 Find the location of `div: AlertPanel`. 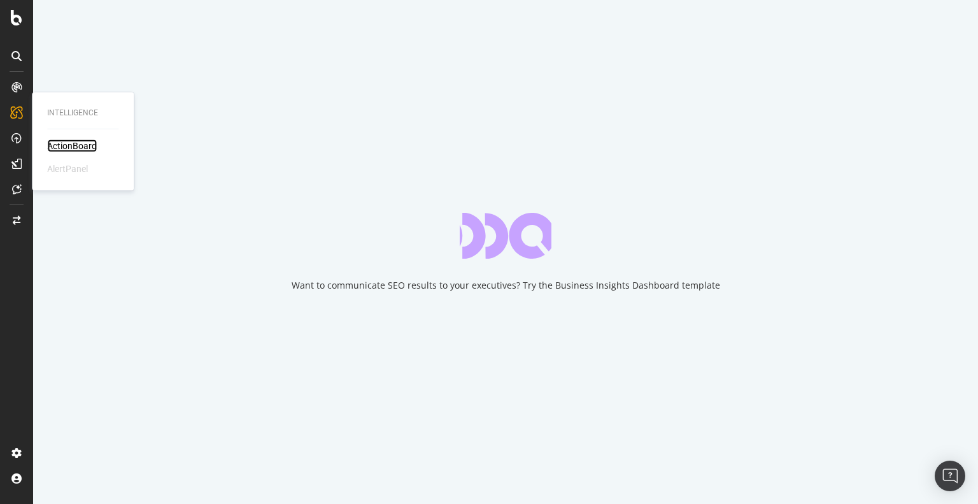

div: AlertPanel is located at coordinates (68, 169).